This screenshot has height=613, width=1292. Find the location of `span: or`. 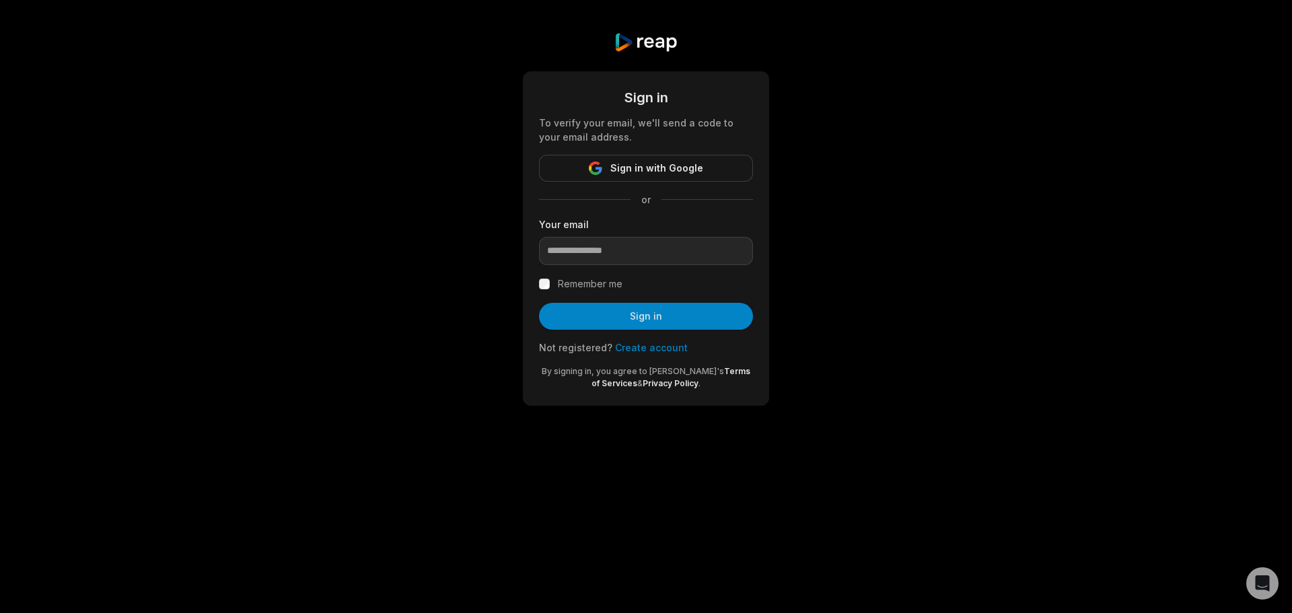

span: or is located at coordinates (646, 199).